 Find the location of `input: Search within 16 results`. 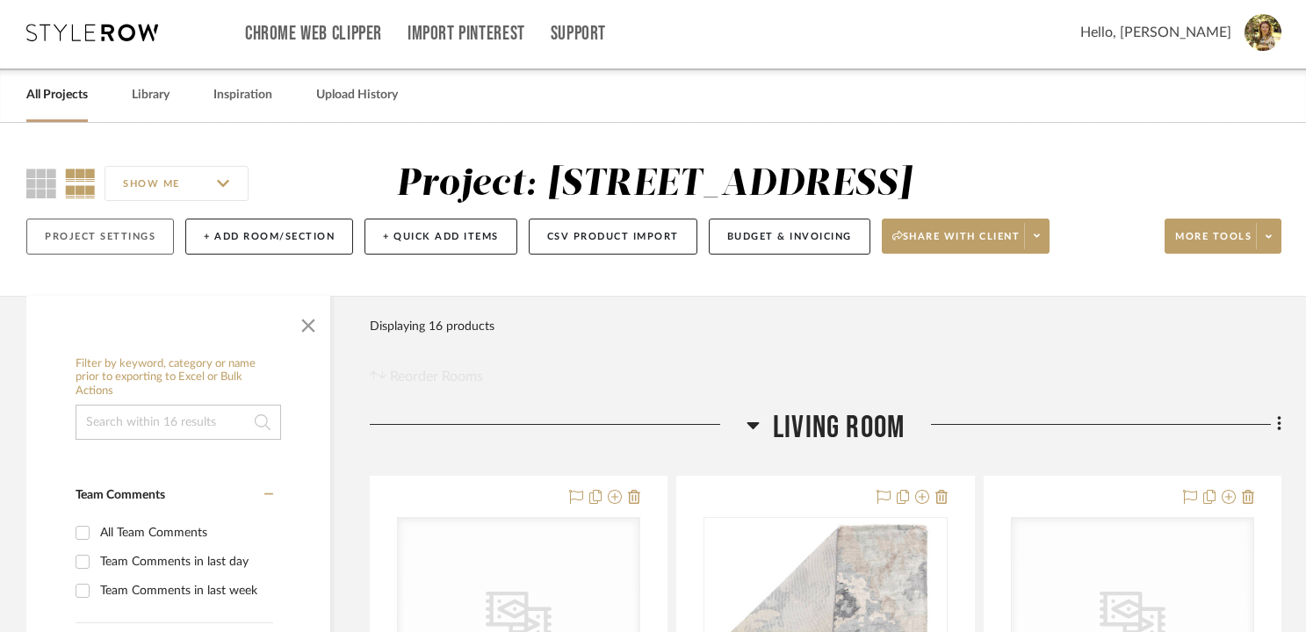

input: Search within 16 results is located at coordinates (178, 422).